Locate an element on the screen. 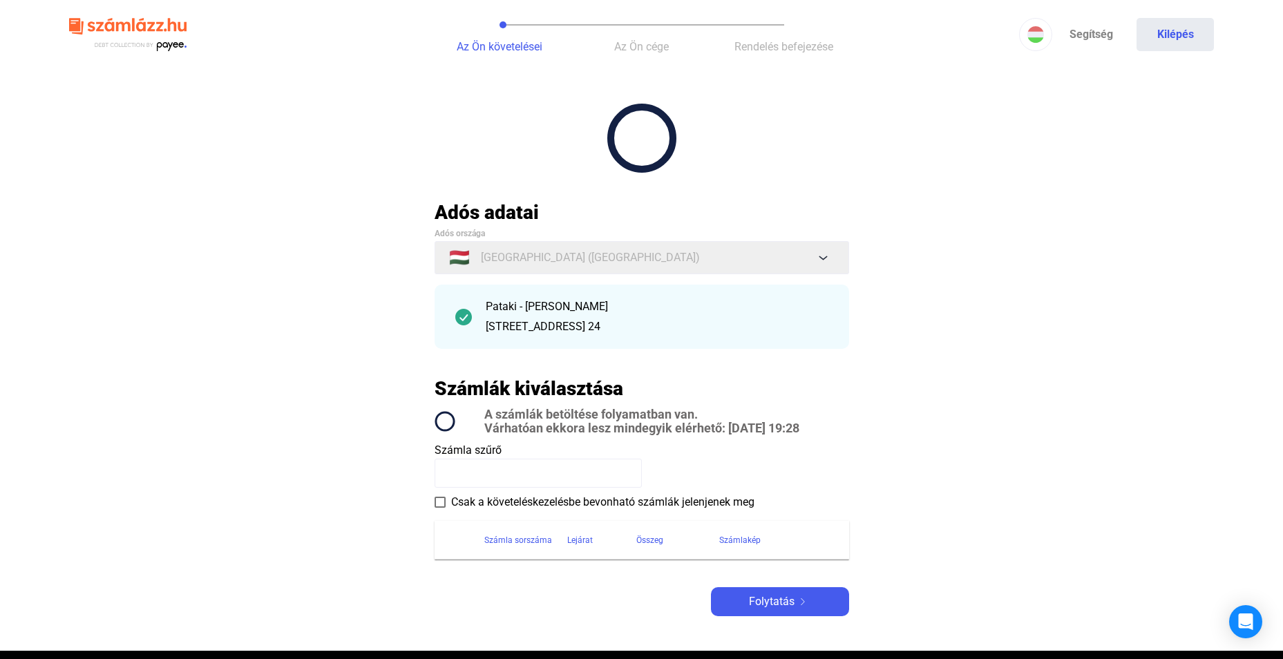 Image resolution: width=1283 pixels, height=659 pixels. img: szamlazzhu-logo is located at coordinates (128, 35).